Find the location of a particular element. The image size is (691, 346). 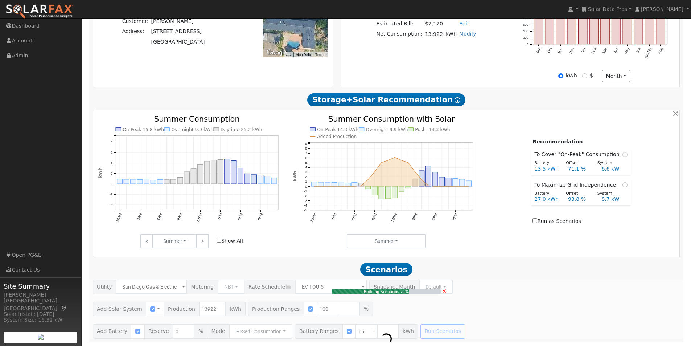

button: Summer is located at coordinates (386, 241).